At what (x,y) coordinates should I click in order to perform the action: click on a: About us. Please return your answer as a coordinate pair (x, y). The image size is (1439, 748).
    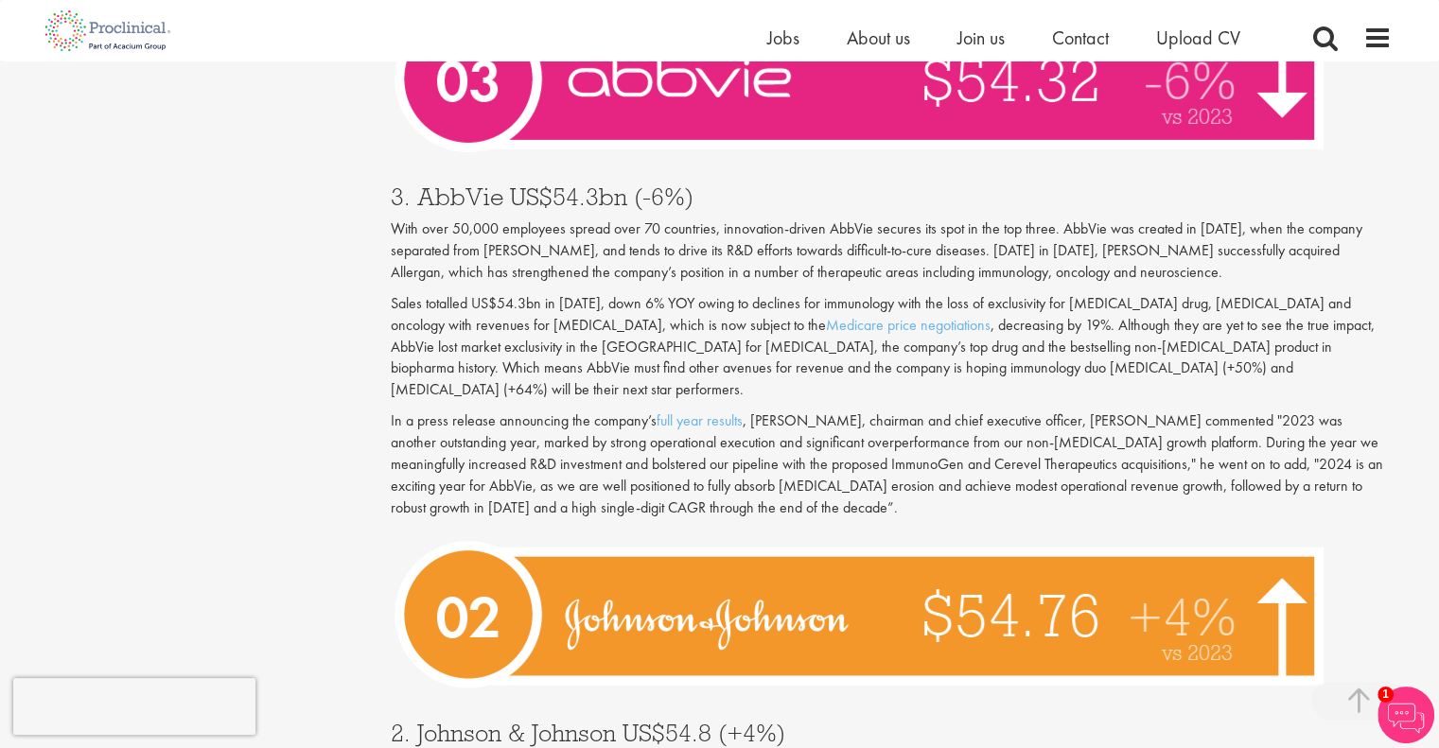
    Looking at the image, I should click on (878, 38).